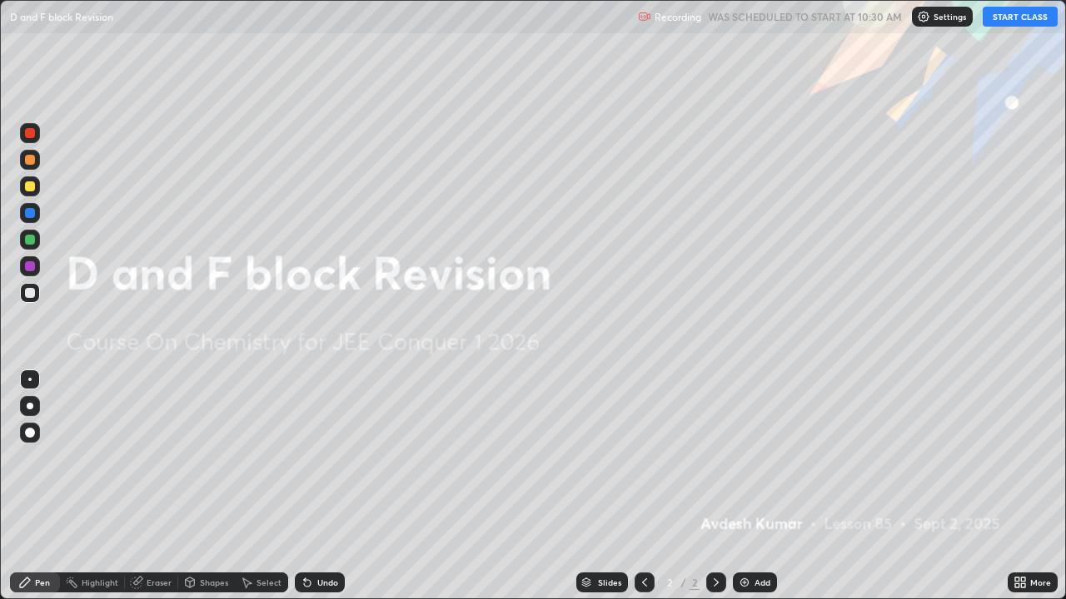  Describe the element at coordinates (214, 583) in the screenshot. I see `div: Shapes` at that location.